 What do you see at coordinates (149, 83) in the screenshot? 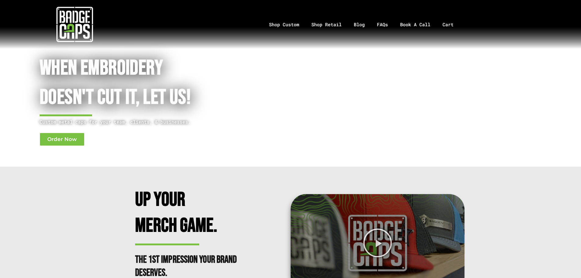
I see `h1: When Embroidery Doesn't cut it, Let Us!` at bounding box center [149, 83].